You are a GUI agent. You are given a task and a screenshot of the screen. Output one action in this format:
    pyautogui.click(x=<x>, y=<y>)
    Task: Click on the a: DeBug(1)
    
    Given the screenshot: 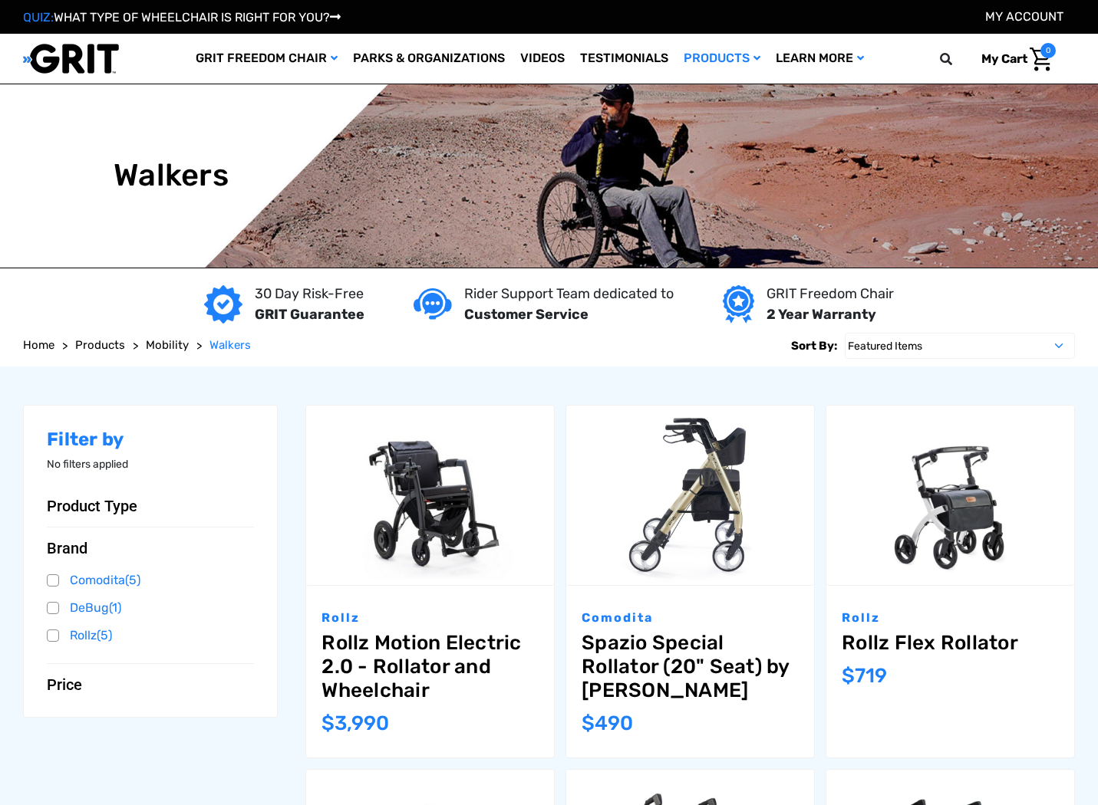 What is the action you would take?
    pyautogui.click(x=150, y=608)
    